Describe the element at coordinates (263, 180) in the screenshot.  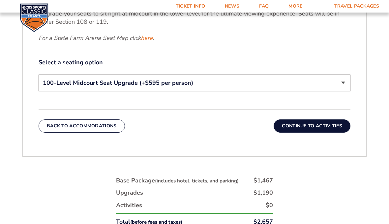
I see `div: $1,467` at that location.